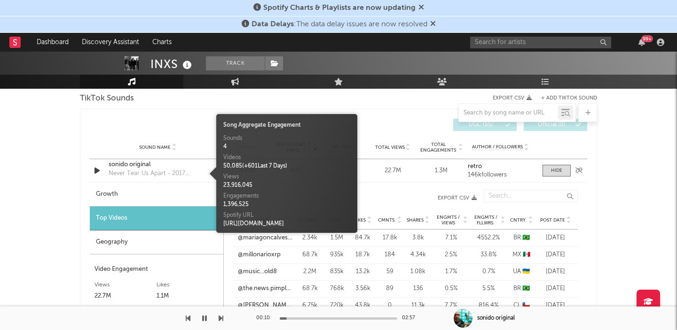 This screenshot has height=330, width=677. Describe the element at coordinates (540, 42) in the screenshot. I see `input: Search for artists` at that location.